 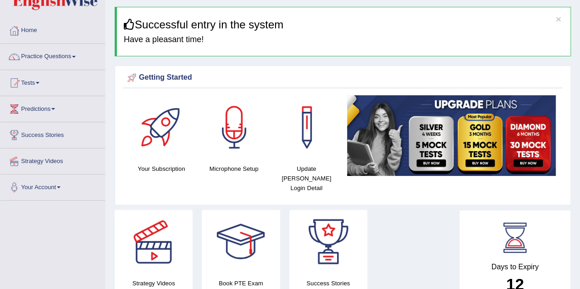 I want to click on h4: Success Stories, so click(x=328, y=283).